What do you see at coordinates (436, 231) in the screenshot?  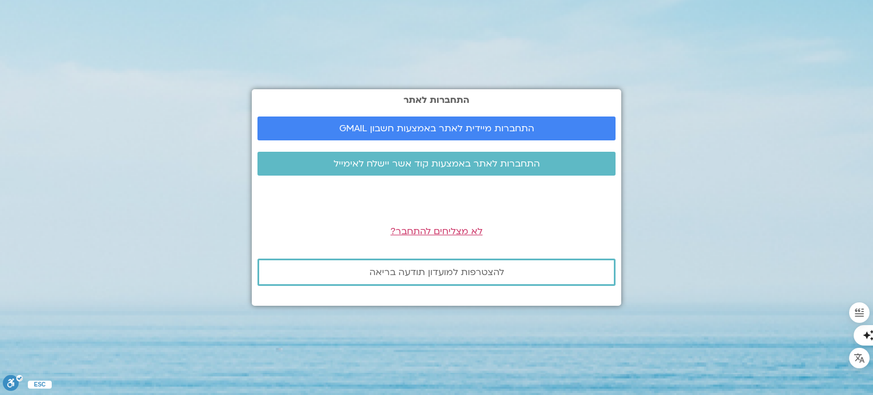 I see `a: לא מצליחים להתחבר?` at bounding box center [436, 231].